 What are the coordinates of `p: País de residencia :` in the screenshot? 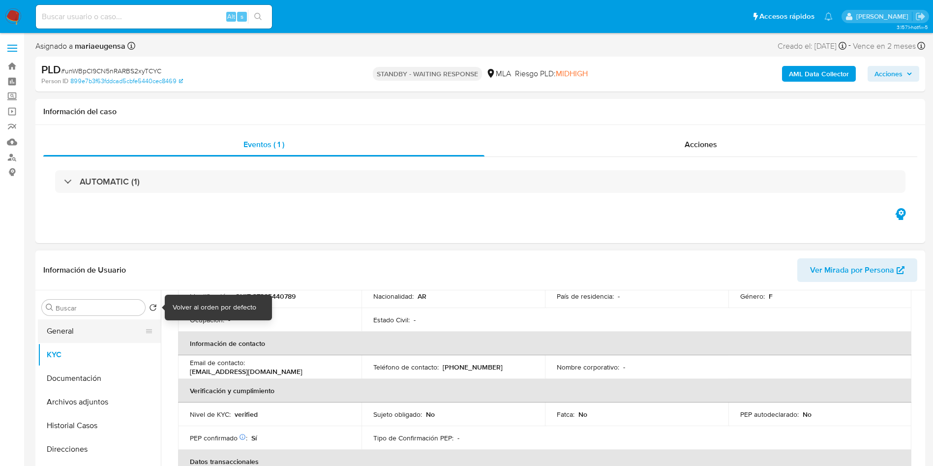 It's located at (585, 296).